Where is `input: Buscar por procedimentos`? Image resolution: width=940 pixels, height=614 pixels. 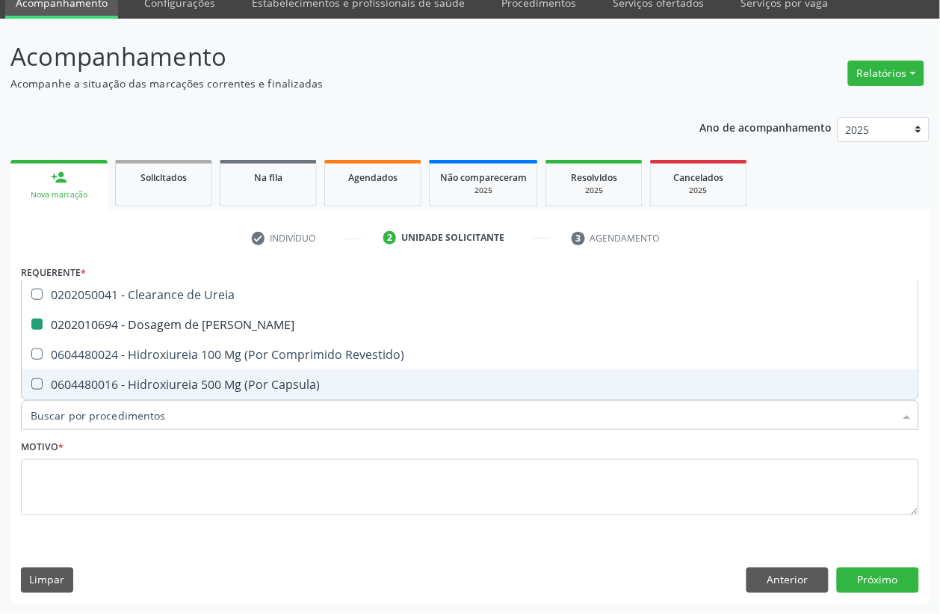
input: Buscar por procedimentos is located at coordinates (463, 415).